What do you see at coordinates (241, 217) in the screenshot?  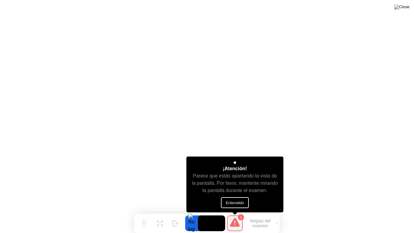 I see `div: 1` at bounding box center [241, 217].